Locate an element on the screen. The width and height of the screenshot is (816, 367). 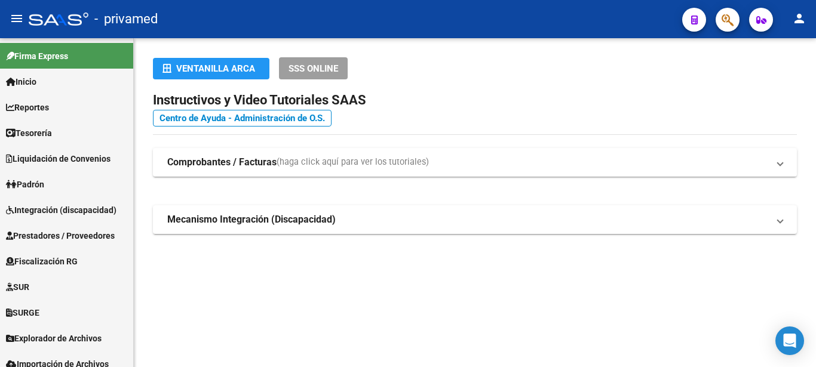
span: Liquidación de Convenios is located at coordinates (58, 159).